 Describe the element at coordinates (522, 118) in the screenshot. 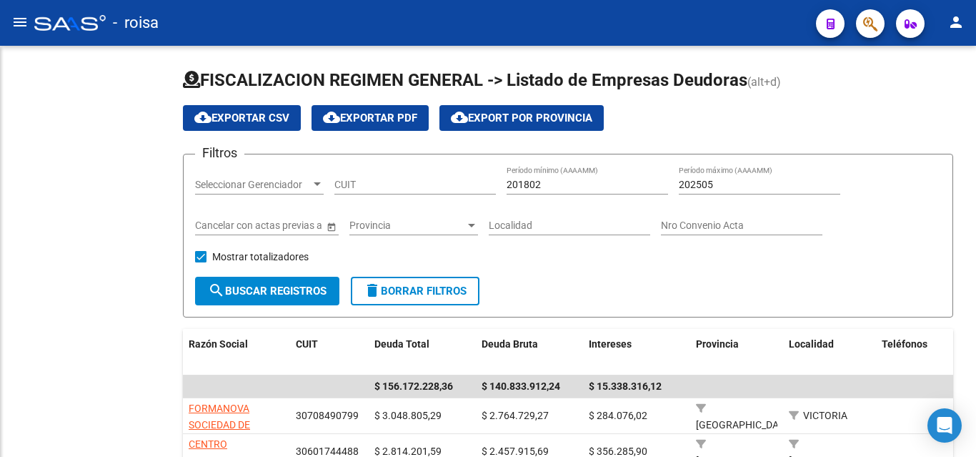

I see `span: Export por Provincia` at that location.